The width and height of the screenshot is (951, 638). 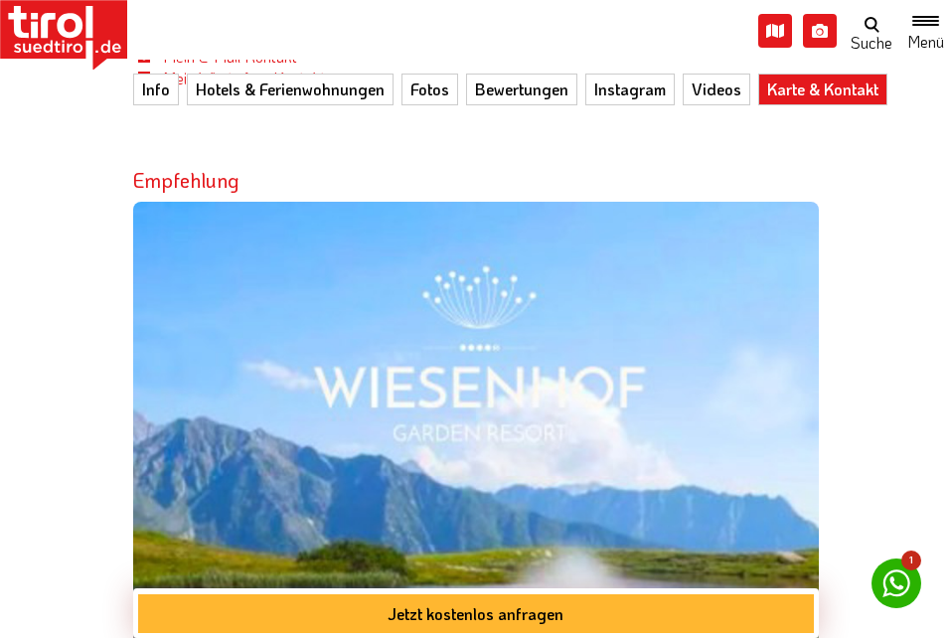 What do you see at coordinates (290, 89) in the screenshot?
I see `a: Hotels & Ferienwohnungen` at bounding box center [290, 89].